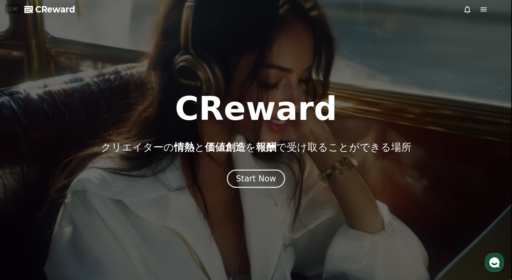 The image size is (512, 280). What do you see at coordinates (255, 109) in the screenshot?
I see `h1: CReward` at bounding box center [255, 109].